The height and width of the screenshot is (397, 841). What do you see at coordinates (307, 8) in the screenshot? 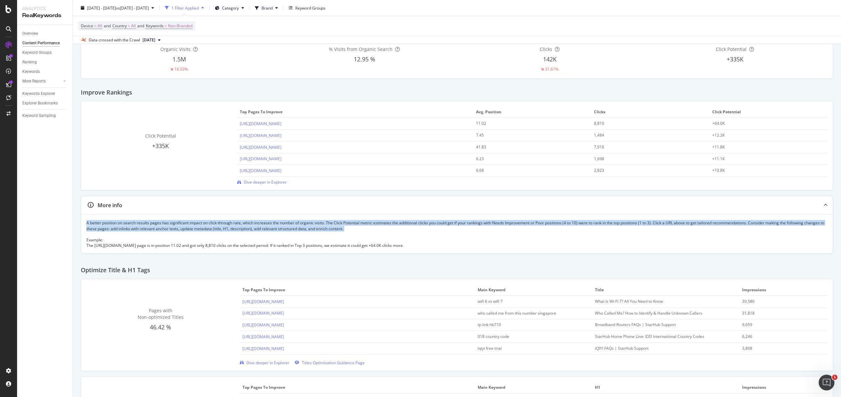
I see `button: Keyword Groups` at bounding box center [307, 8].